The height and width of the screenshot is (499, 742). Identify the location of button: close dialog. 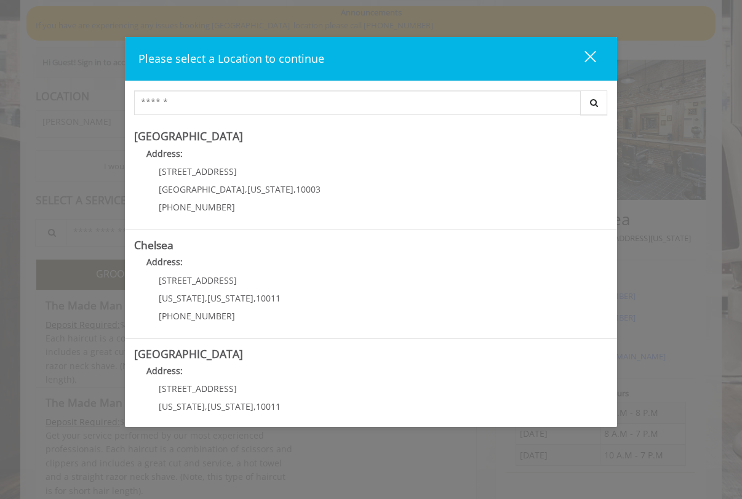
(583, 58).